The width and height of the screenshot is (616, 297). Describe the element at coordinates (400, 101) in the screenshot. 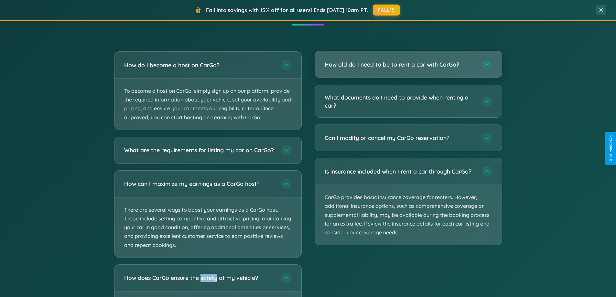

I see `h3: What documents do I need to provide when renting a car?` at that location.